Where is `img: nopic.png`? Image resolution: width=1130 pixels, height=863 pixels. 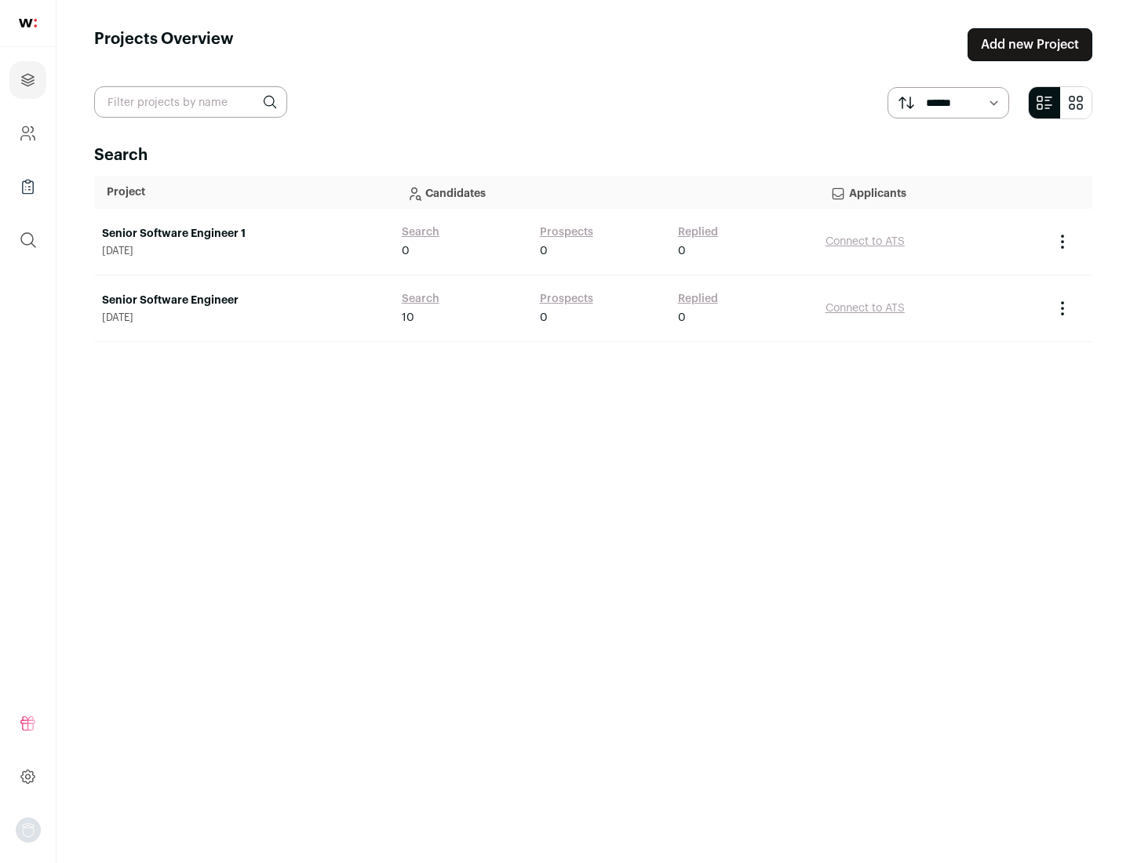 img: nopic.png is located at coordinates (28, 830).